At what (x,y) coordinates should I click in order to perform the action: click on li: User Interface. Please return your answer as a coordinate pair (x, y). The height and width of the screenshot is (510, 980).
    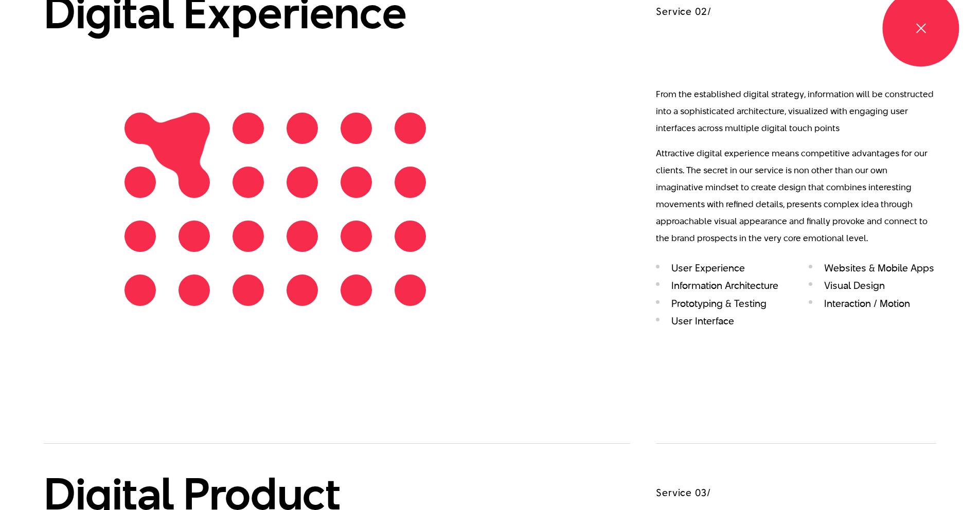
    Looking at the image, I should click on (719, 321).